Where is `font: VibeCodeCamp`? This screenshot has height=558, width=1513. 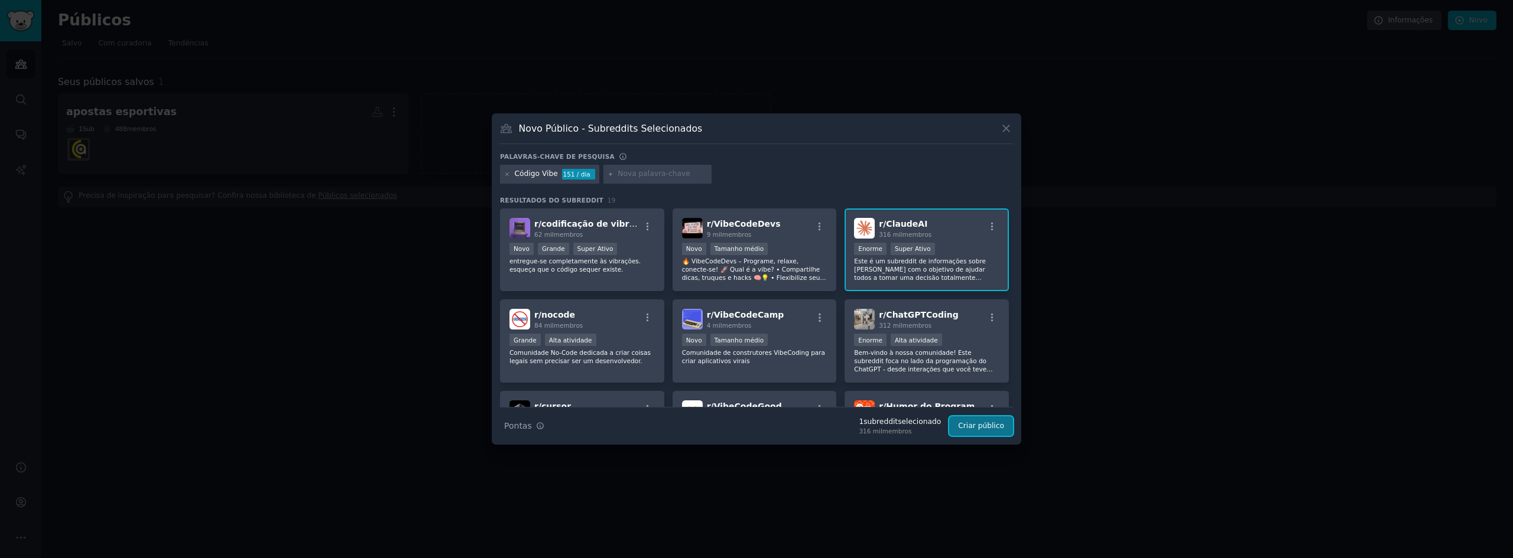
font: VibeCodeCamp is located at coordinates (749, 315).